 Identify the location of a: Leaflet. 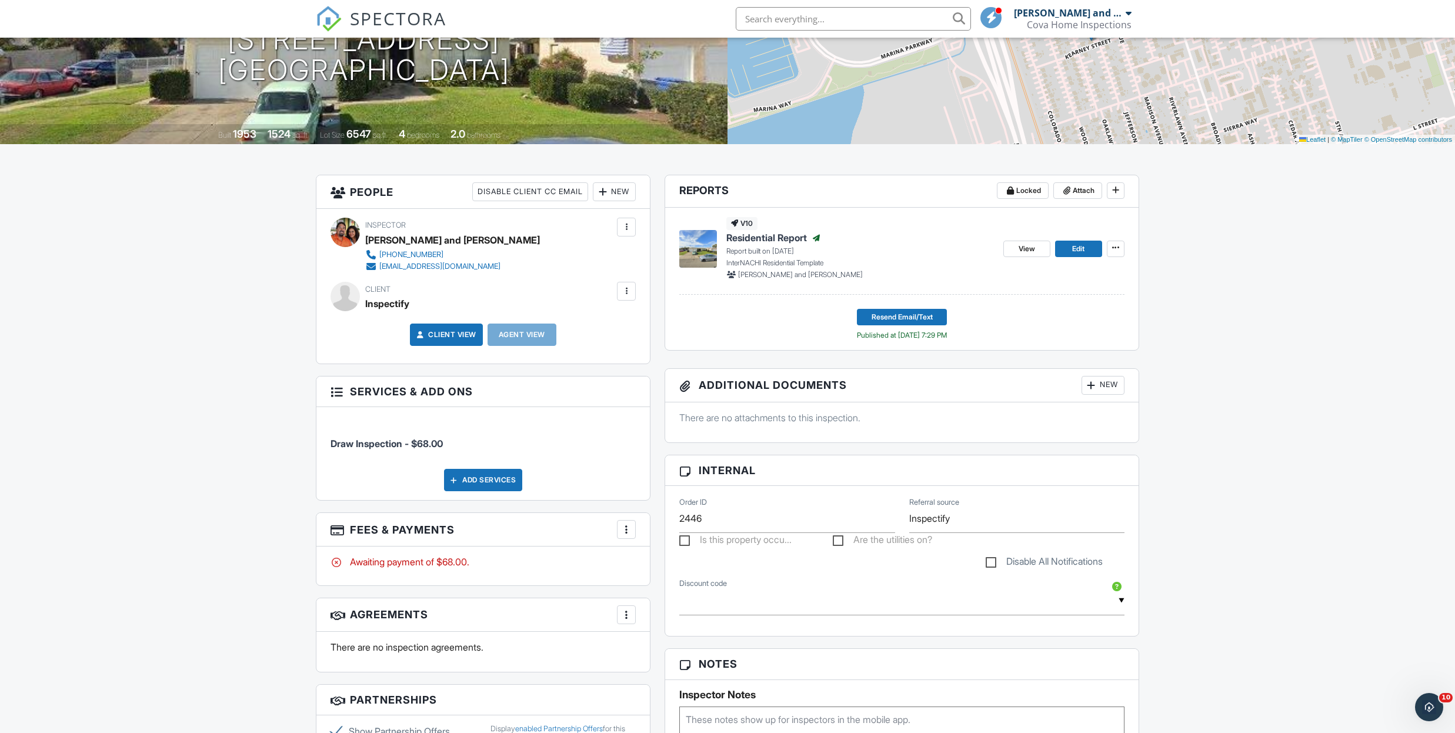
(1312, 139).